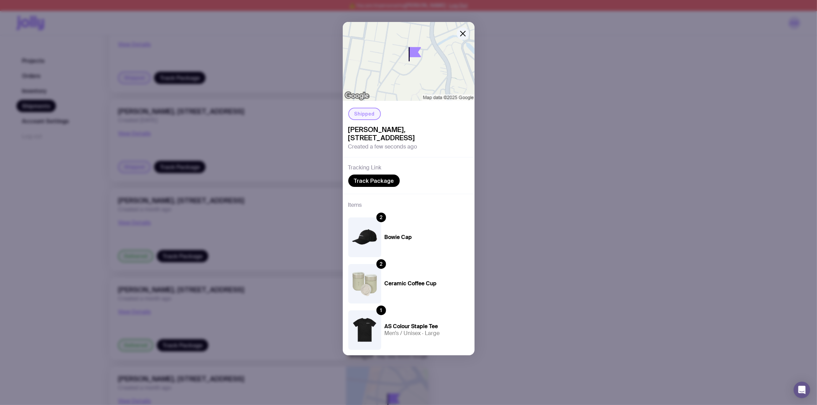 Image resolution: width=817 pixels, height=405 pixels. Describe the element at coordinates (412, 327) in the screenshot. I see `h4: AS Colour Staple Tee` at that location.